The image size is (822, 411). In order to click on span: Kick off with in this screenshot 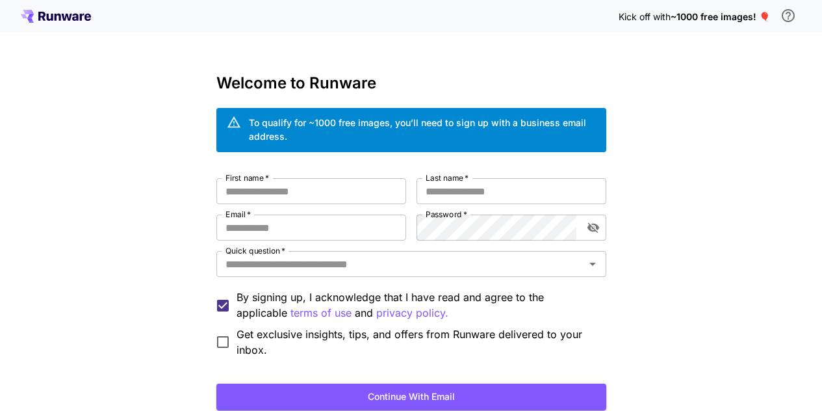, I will do `click(645, 16)`.